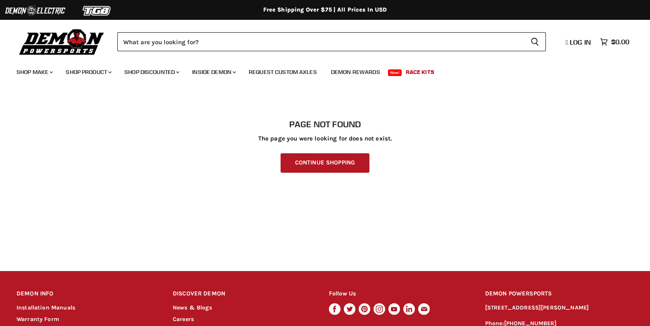 The width and height of the screenshot is (650, 326). Describe the element at coordinates (395, 73) in the screenshot. I see `span: New!` at that location.